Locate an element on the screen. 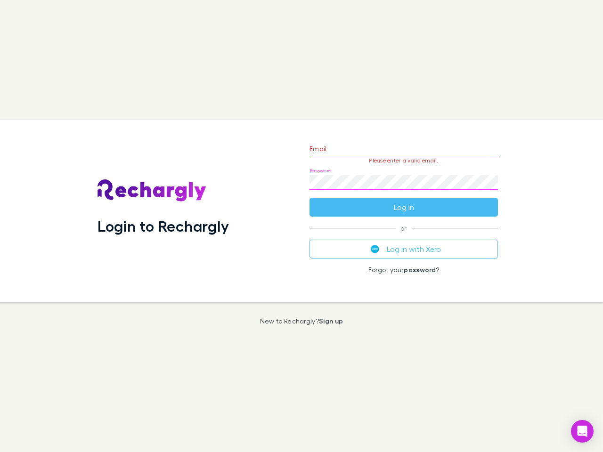 This screenshot has width=603, height=452. h1: Login to Rechargly is located at coordinates (163, 226).